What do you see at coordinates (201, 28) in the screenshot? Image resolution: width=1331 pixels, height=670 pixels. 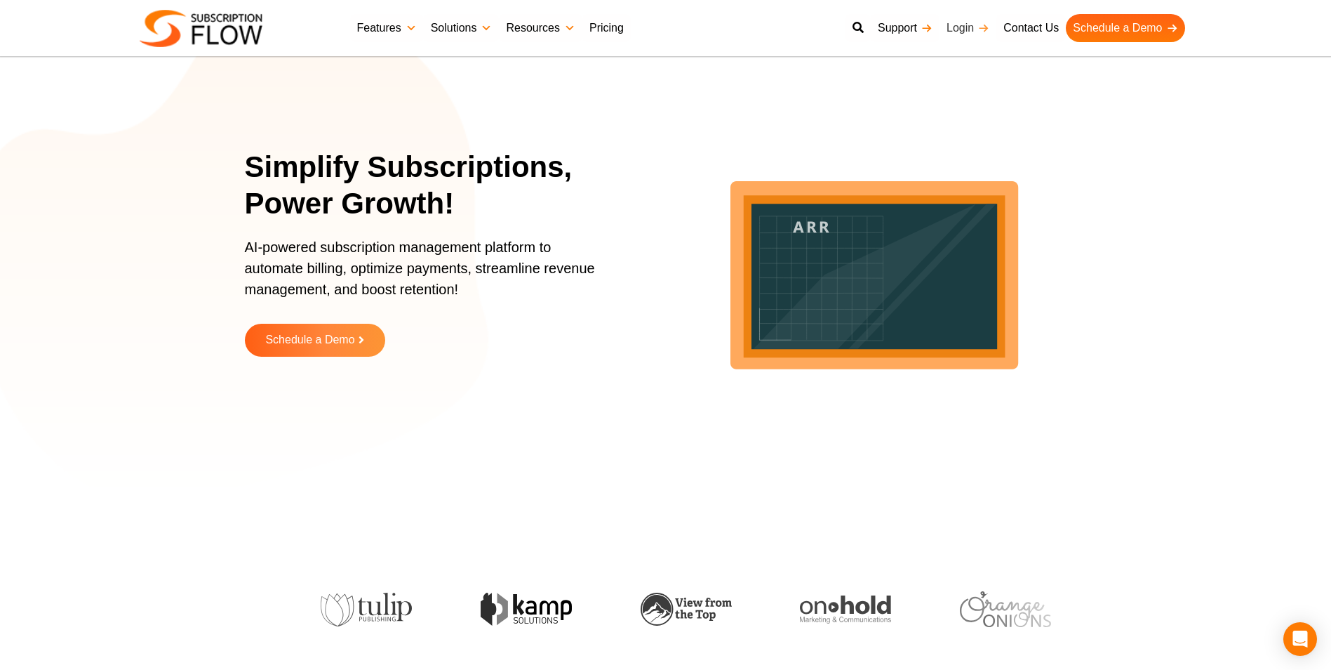 I see `img: Subscriptionflow` at bounding box center [201, 28].